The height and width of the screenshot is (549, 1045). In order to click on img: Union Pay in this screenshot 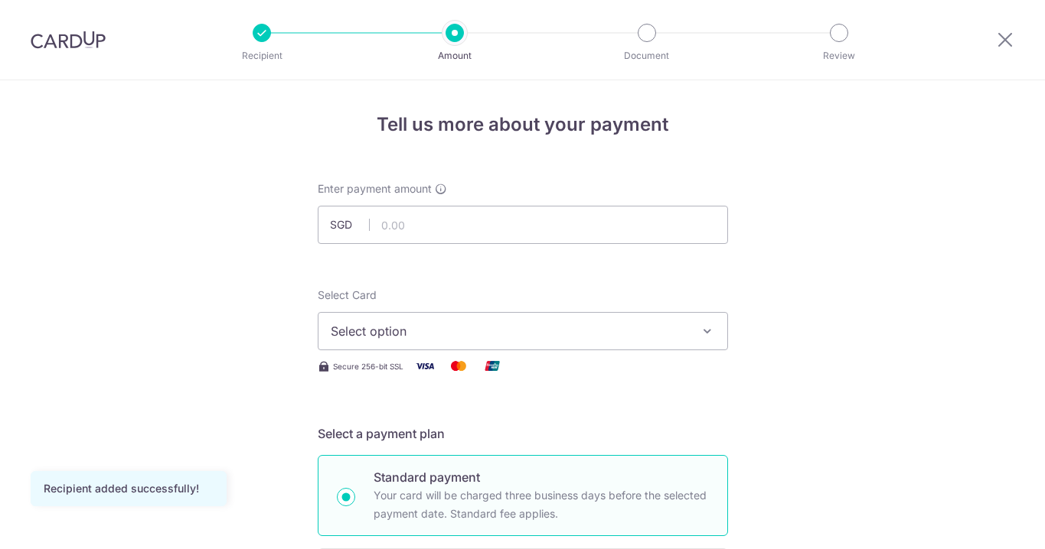, I will do `click(492, 366)`.